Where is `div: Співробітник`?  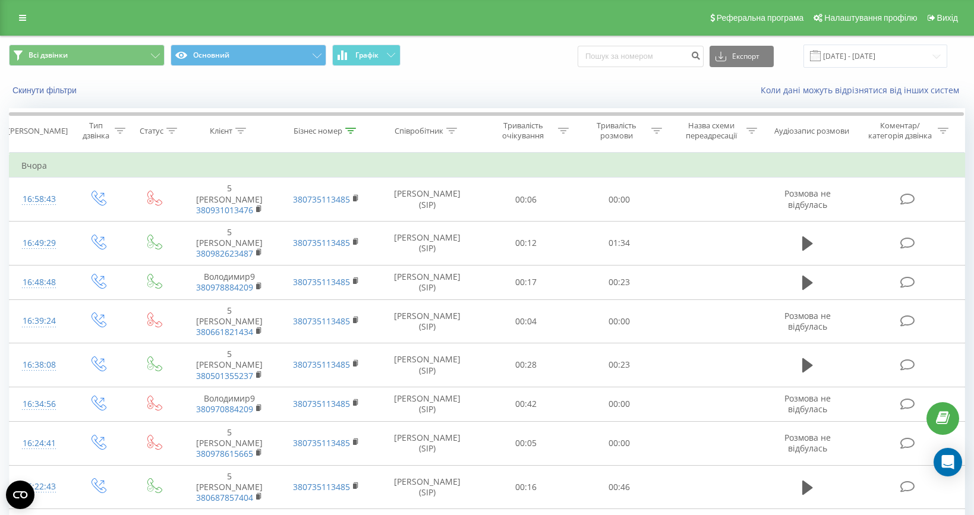 div: Співробітник is located at coordinates (419, 131).